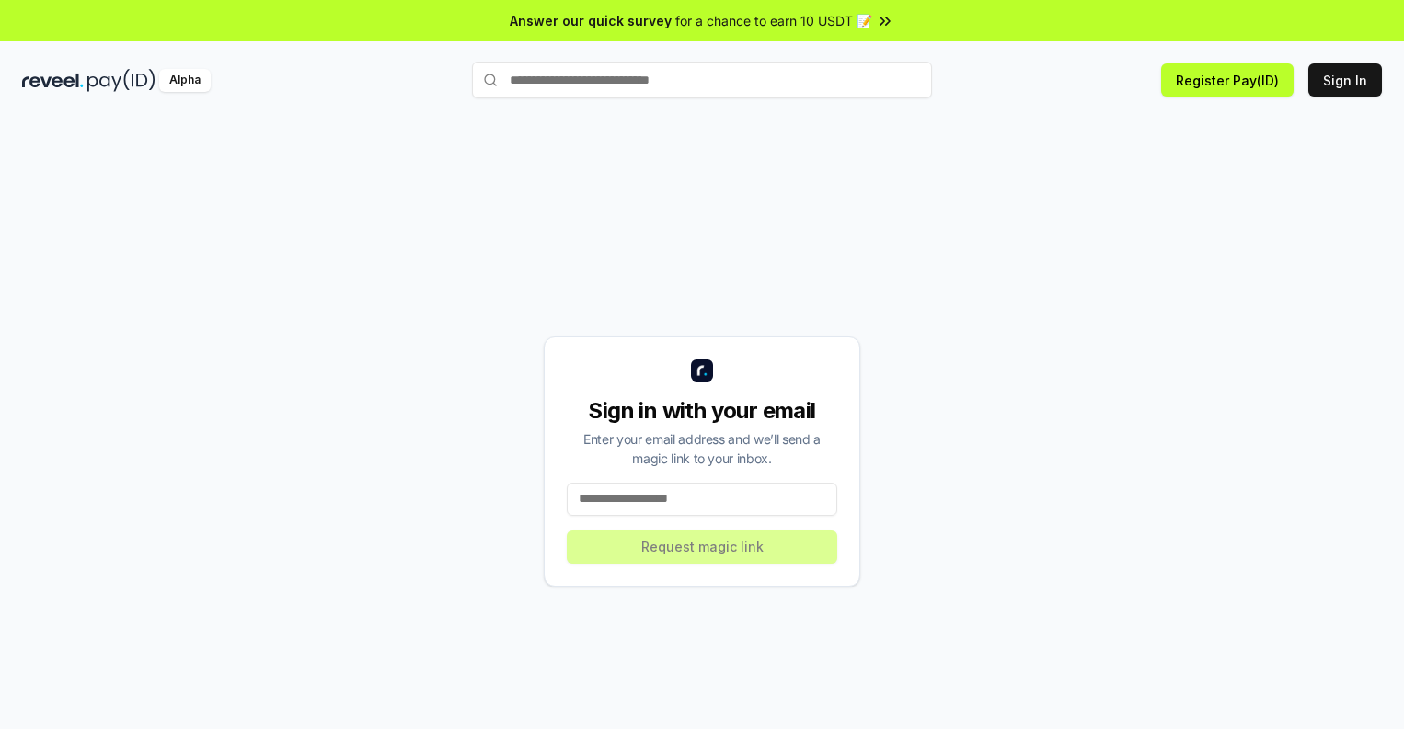 This screenshot has width=1404, height=729. What do you see at coordinates (52, 80) in the screenshot?
I see `img: reveel_dark` at bounding box center [52, 80].